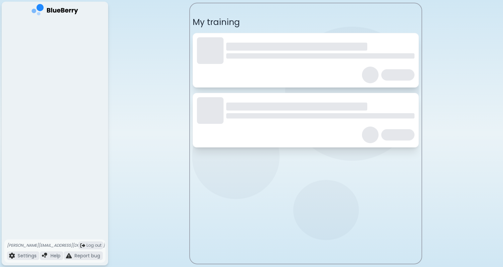  What do you see at coordinates (27, 256) in the screenshot?
I see `p: Settings` at bounding box center [27, 256].